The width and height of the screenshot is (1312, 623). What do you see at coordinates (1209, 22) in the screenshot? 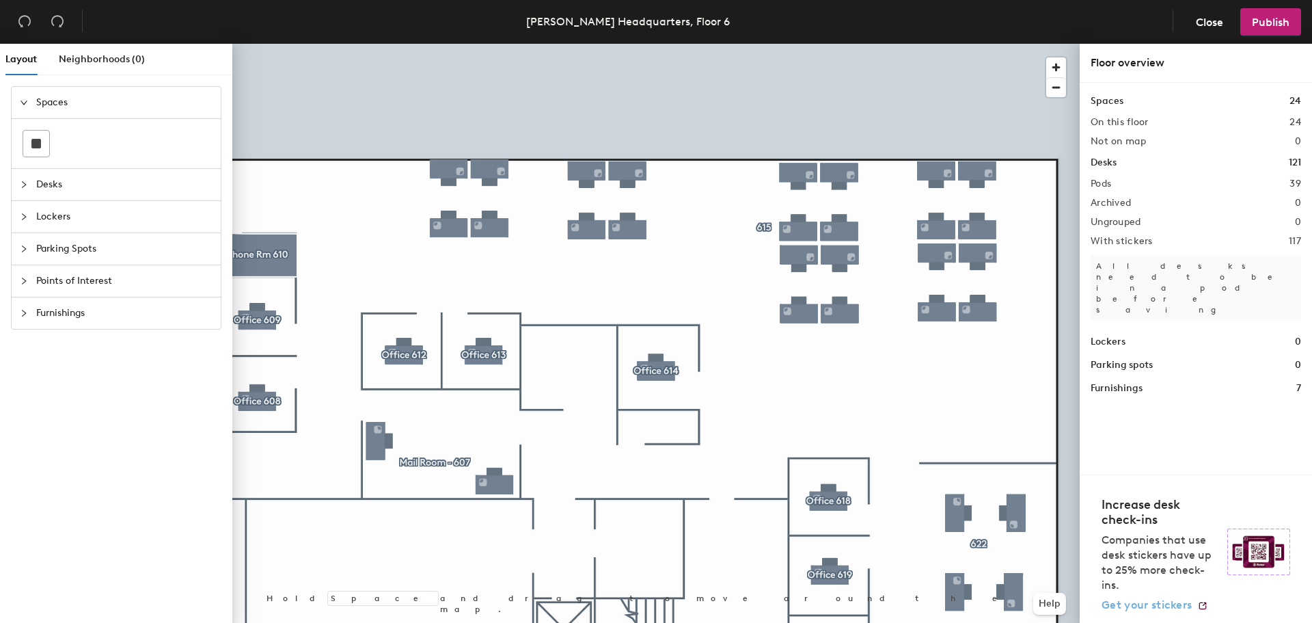
I see `span: Close` at bounding box center [1209, 22].